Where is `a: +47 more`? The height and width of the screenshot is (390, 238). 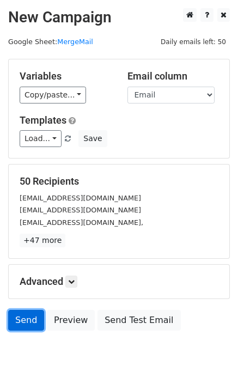
a: +47 more is located at coordinates (43, 240).